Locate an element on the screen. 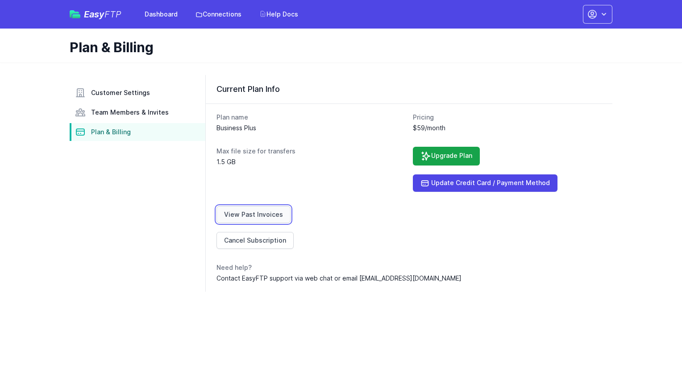 The width and height of the screenshot is (682, 372). dt: Plan name is located at coordinates (311, 117).